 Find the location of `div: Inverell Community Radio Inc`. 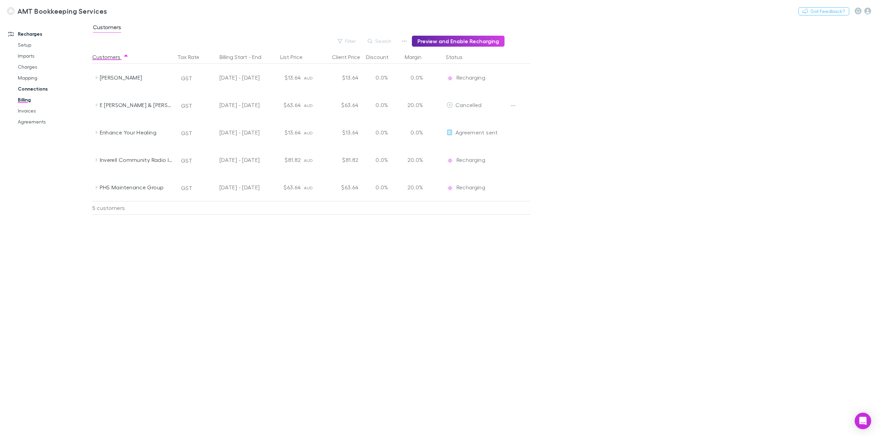

div: Inverell Community Radio Inc is located at coordinates (136, 160).